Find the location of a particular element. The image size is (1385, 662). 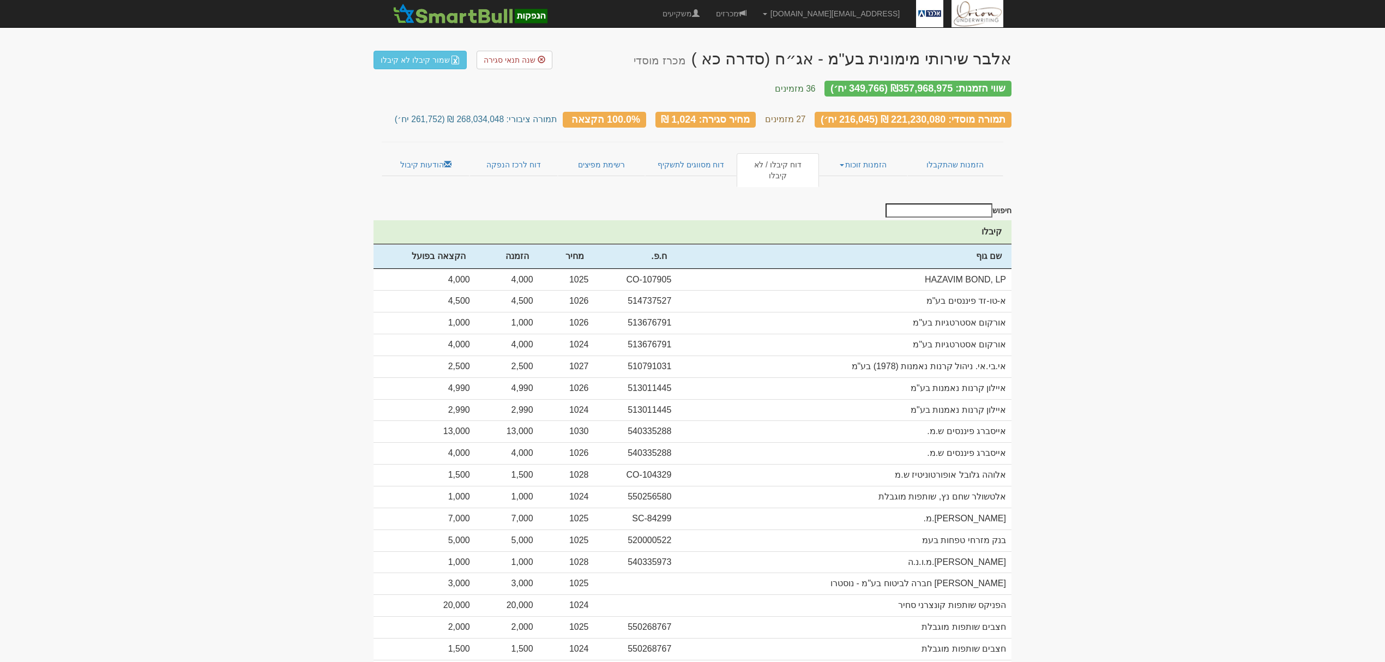

td: הפניקס שותפות קונצרני סחיר is located at coordinates (844, 605).